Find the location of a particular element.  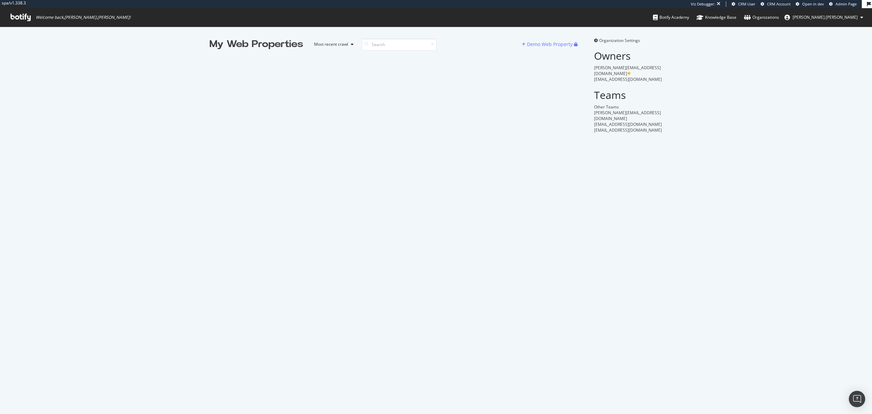

a: Botify Academy is located at coordinates (671, 17).